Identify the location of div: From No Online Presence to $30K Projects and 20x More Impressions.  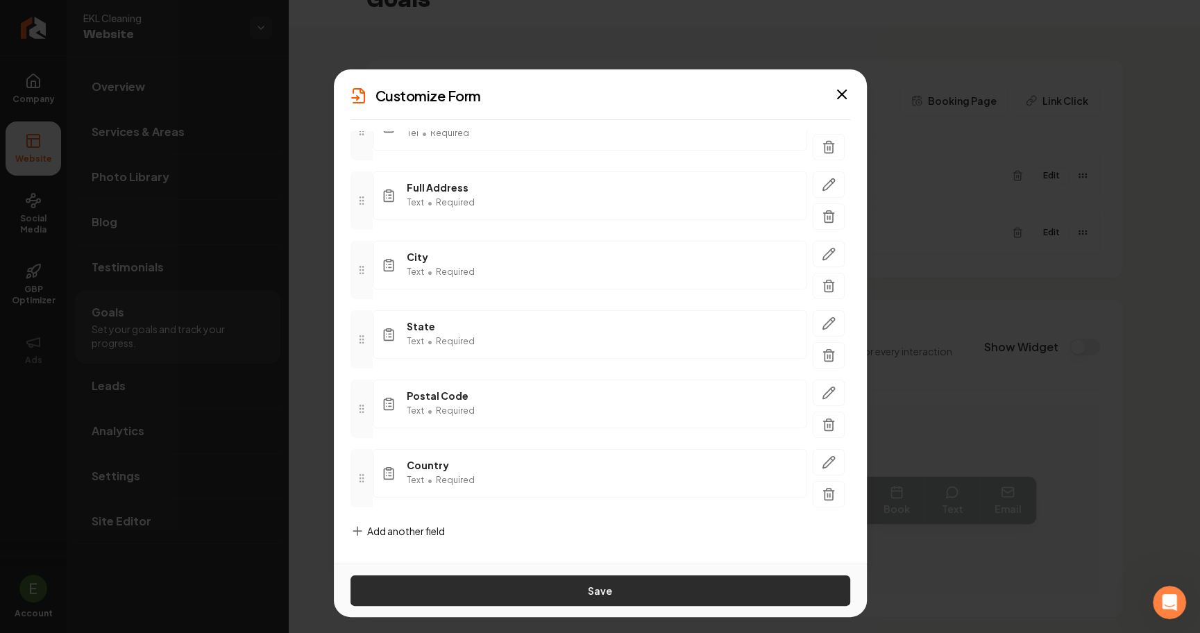
(130, 362).